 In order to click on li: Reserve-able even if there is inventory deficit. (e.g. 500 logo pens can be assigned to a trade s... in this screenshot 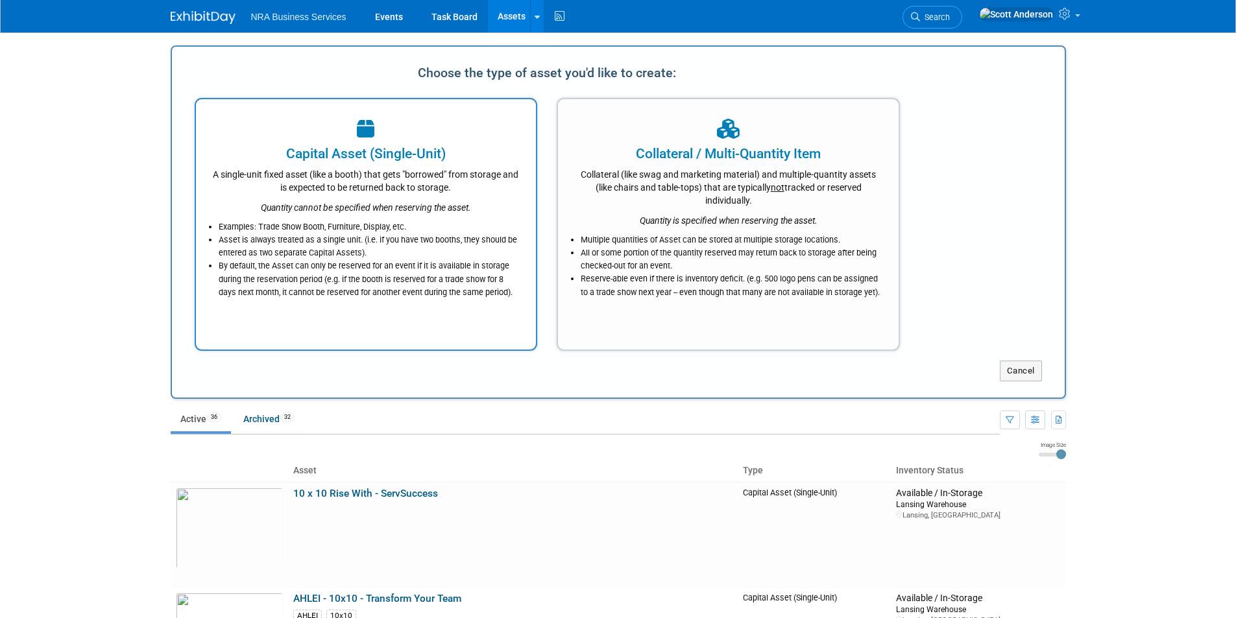, I will do `click(731, 285)`.